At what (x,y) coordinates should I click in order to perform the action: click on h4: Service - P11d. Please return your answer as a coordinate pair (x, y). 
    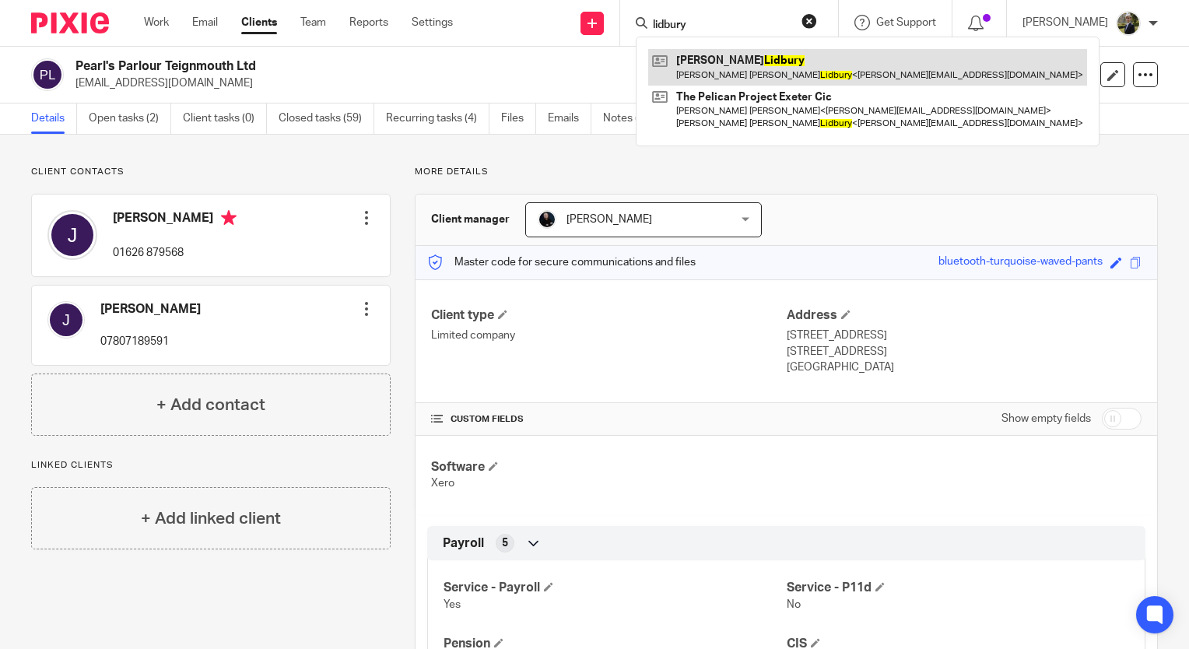
    Looking at the image, I should click on (958, 587).